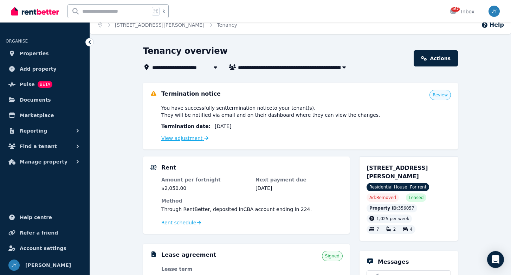 Image resolution: width=511 pixels, height=275 pixels. What do you see at coordinates (394, 229) in the screenshot?
I see `span: 2` at bounding box center [394, 229].